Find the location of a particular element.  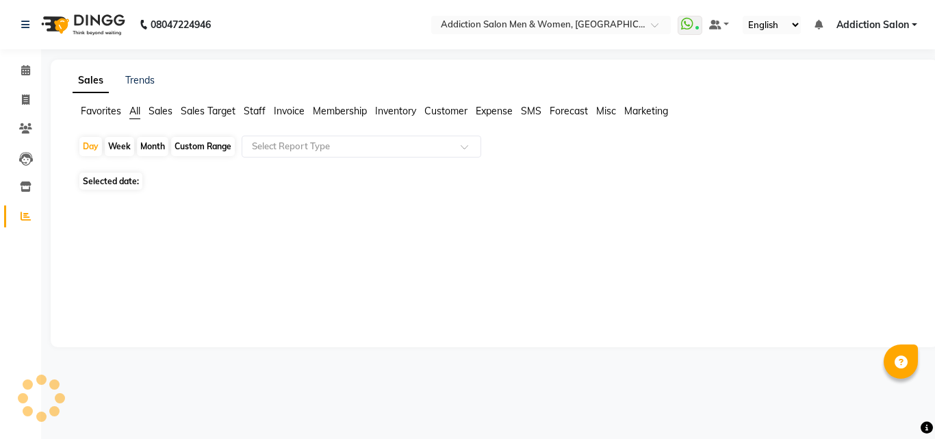

b: 08047224946 is located at coordinates (181, 25).